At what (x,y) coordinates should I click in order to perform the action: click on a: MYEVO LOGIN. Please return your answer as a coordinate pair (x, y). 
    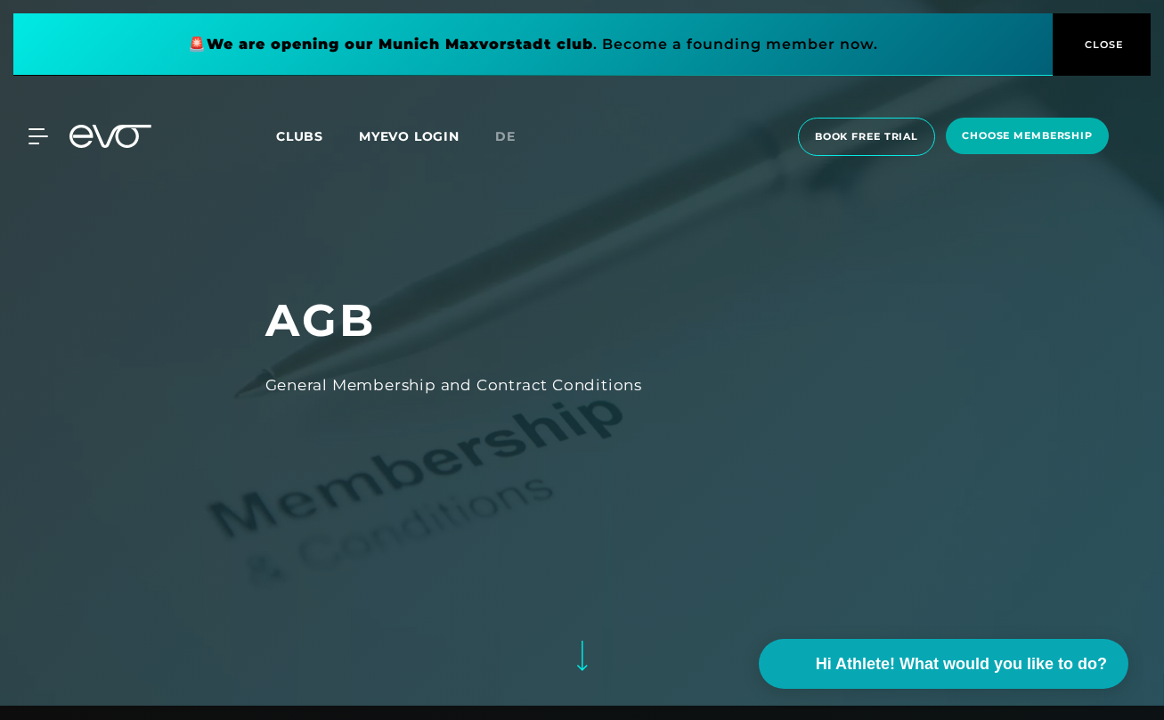
    Looking at the image, I should click on (409, 136).